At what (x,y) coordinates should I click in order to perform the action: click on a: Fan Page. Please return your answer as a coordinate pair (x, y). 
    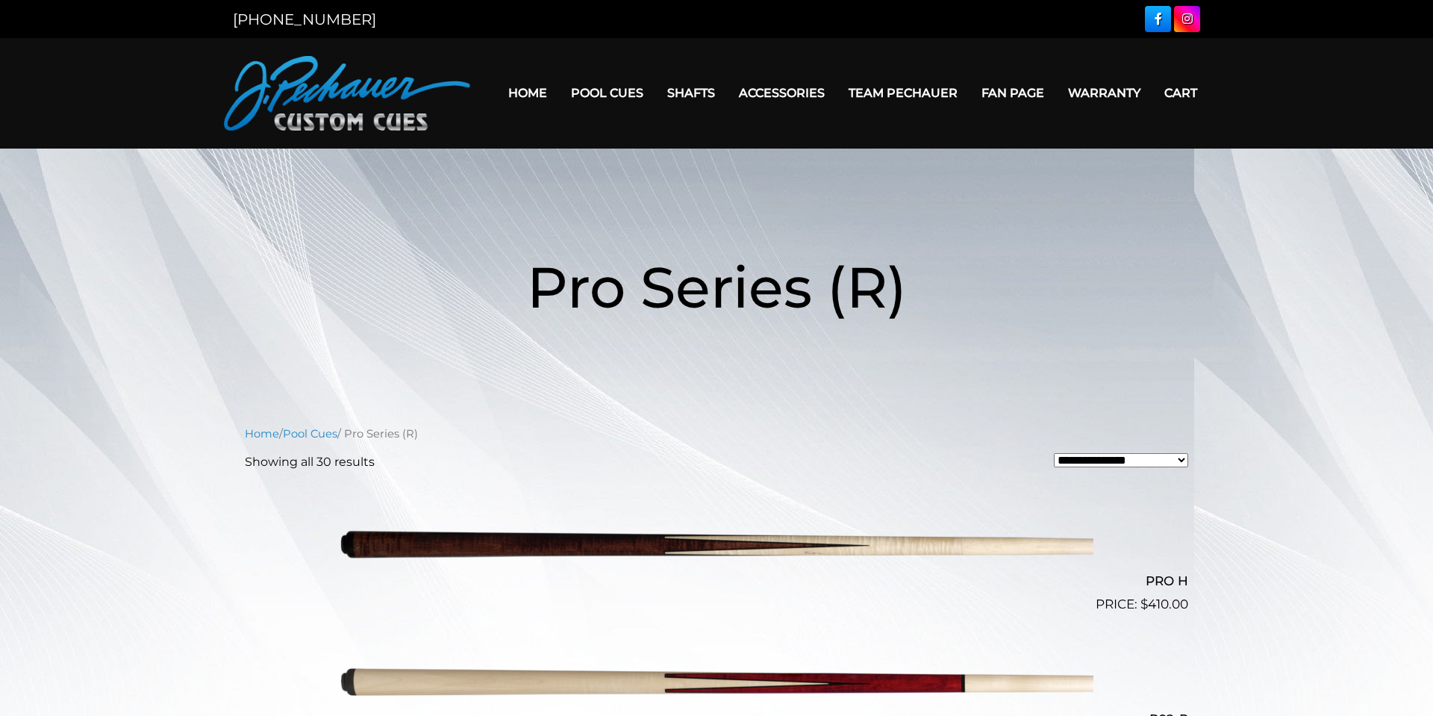
    Looking at the image, I should click on (1013, 93).